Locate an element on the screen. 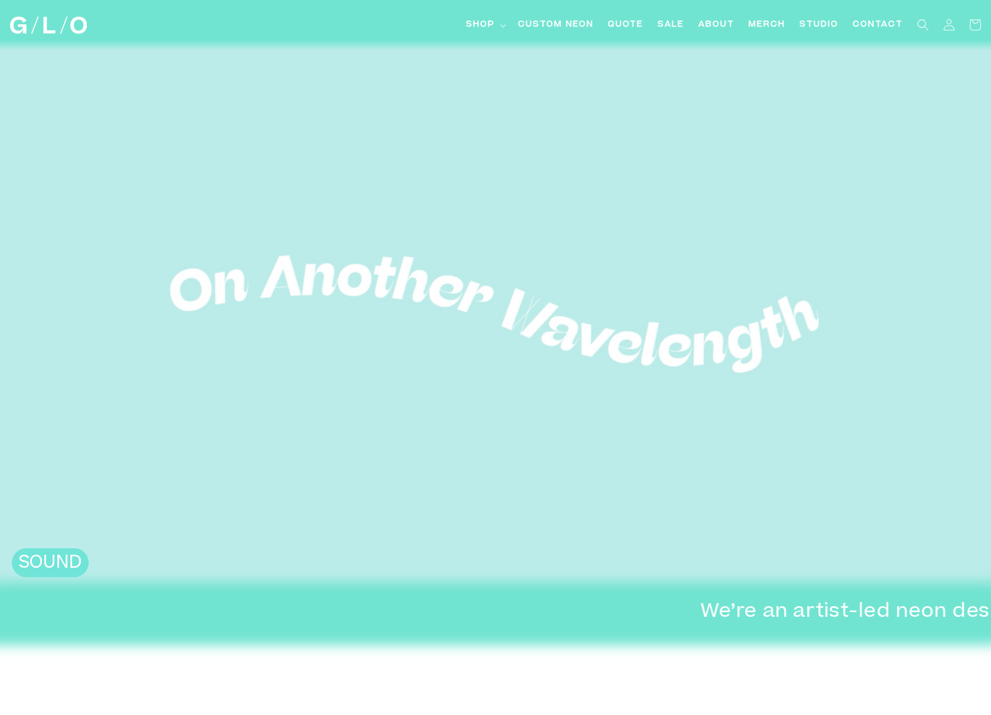  a: About is located at coordinates (716, 25).